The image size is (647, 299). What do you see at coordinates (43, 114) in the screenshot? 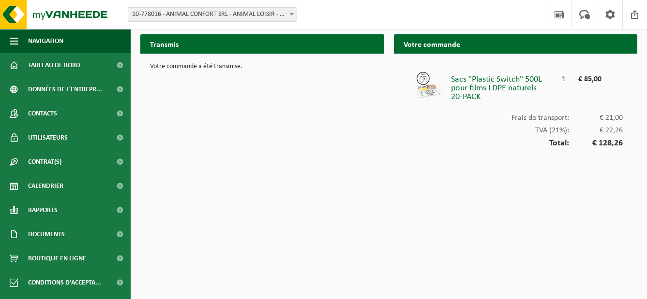
I see `span: Contacts` at bounding box center [43, 114].